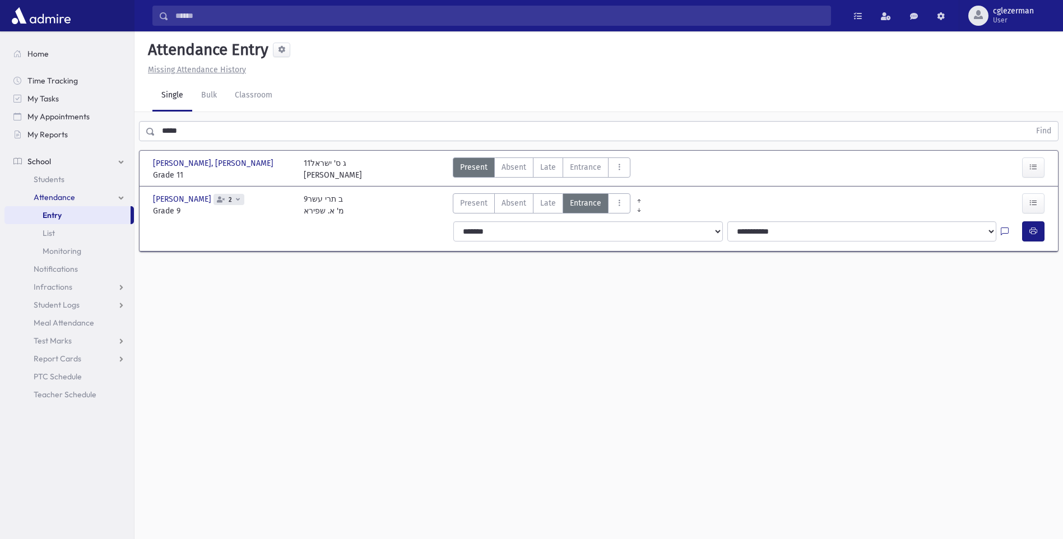 This screenshot has width=1063, height=539. I want to click on a: Infractions, so click(69, 287).